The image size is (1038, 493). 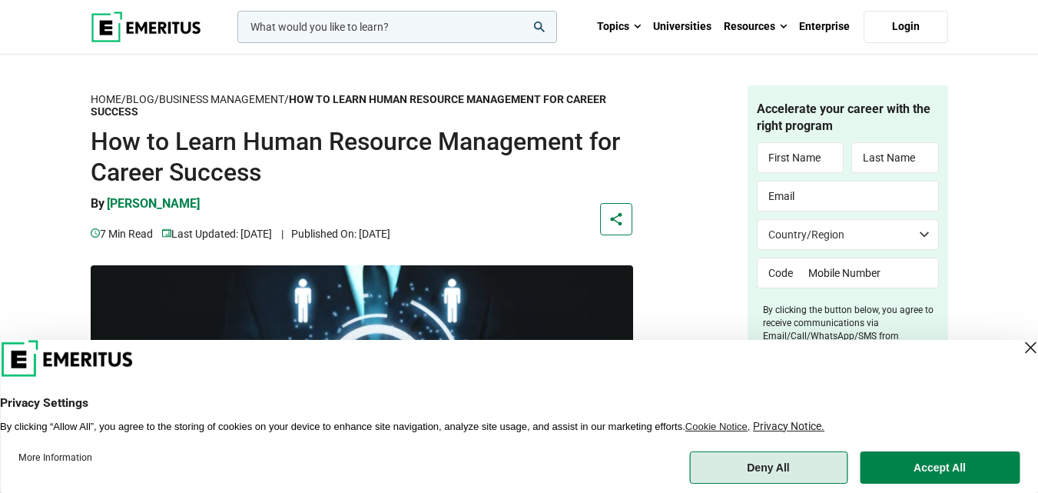 I want to click on a: Blog, so click(x=140, y=99).